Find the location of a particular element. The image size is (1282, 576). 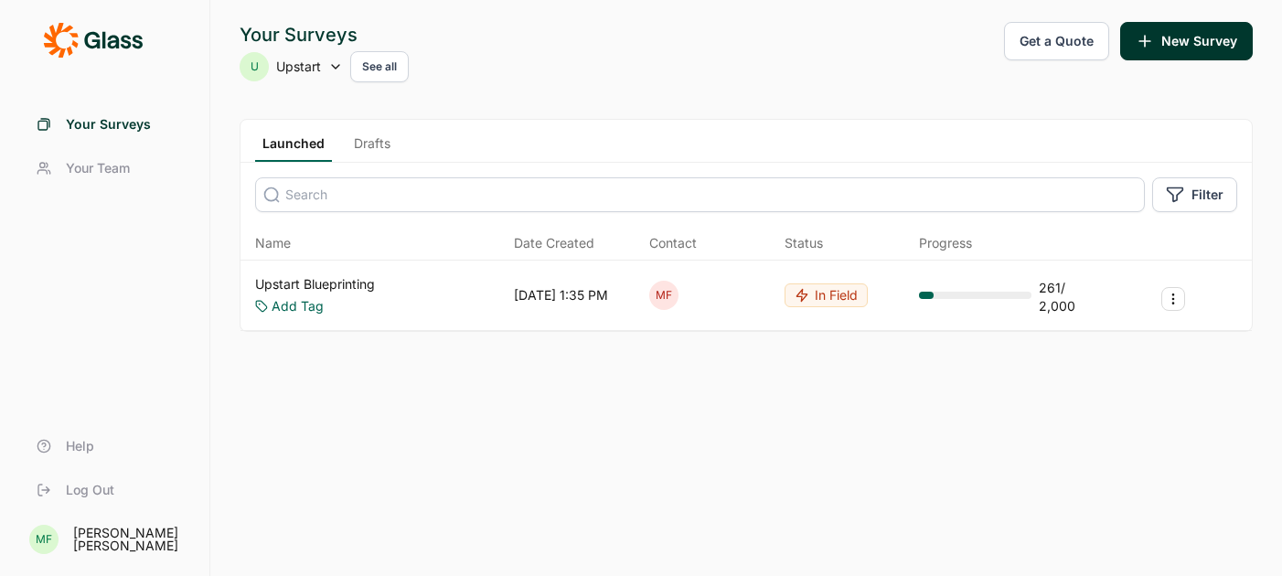

span: Upstart is located at coordinates (298, 67).